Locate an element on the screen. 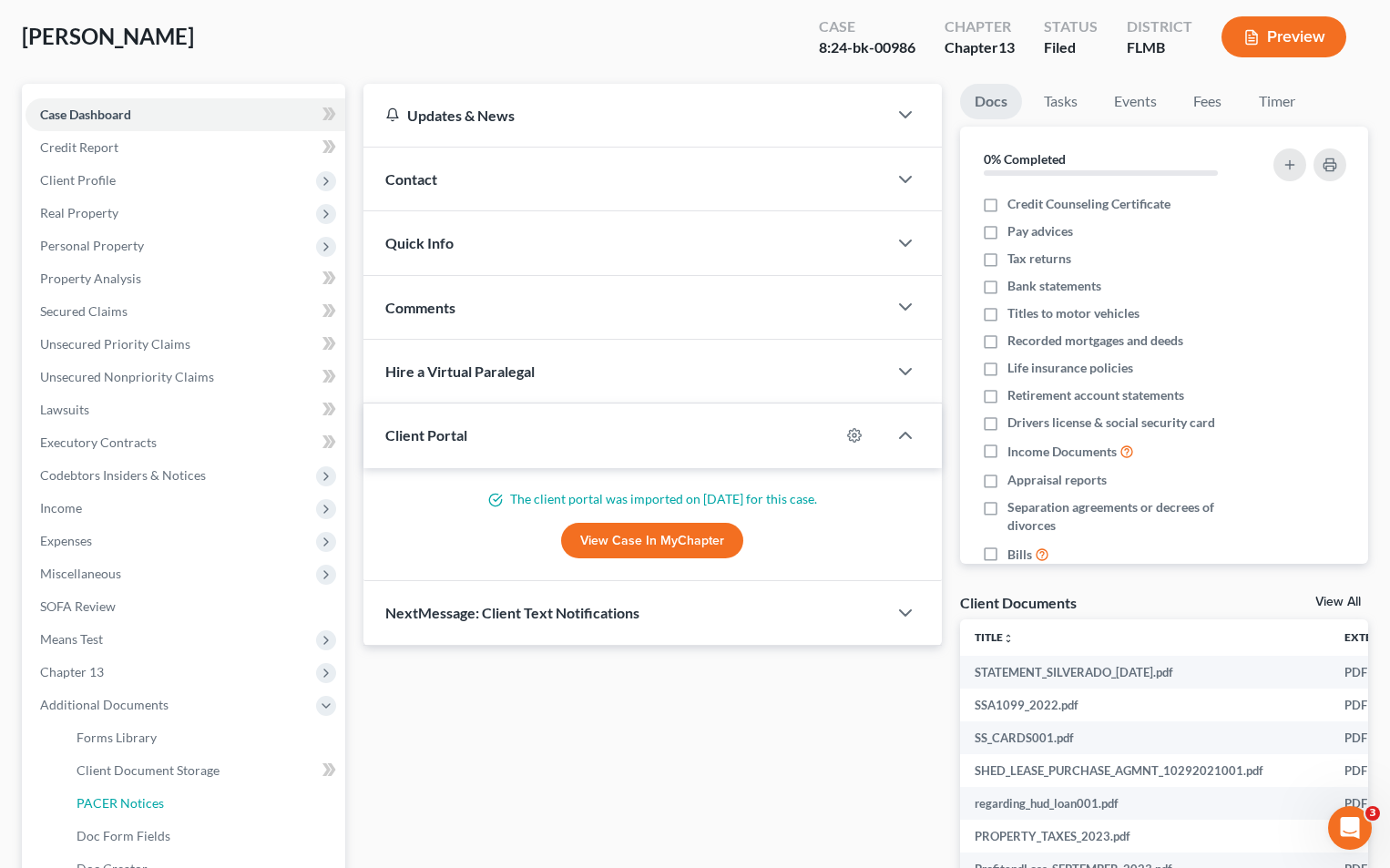 Image resolution: width=1390 pixels, height=868 pixels. a: Events is located at coordinates (1134, 101).